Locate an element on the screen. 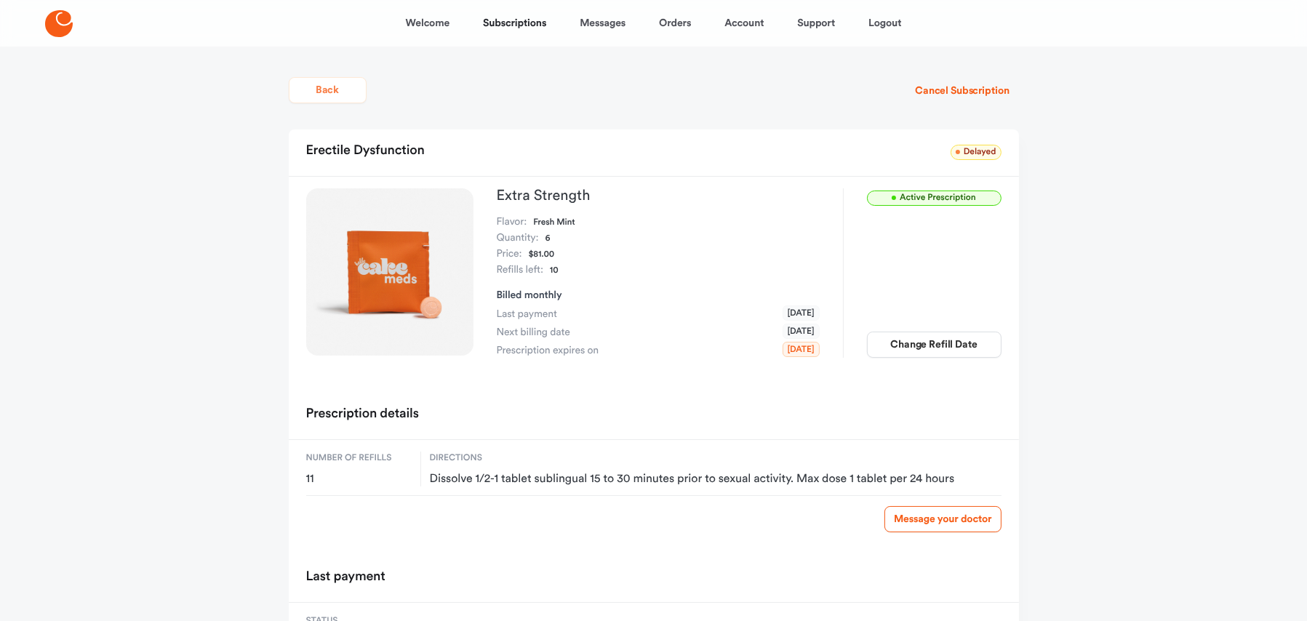 This screenshot has height=621, width=1307. dt: Quantity: is located at coordinates (518, 239).